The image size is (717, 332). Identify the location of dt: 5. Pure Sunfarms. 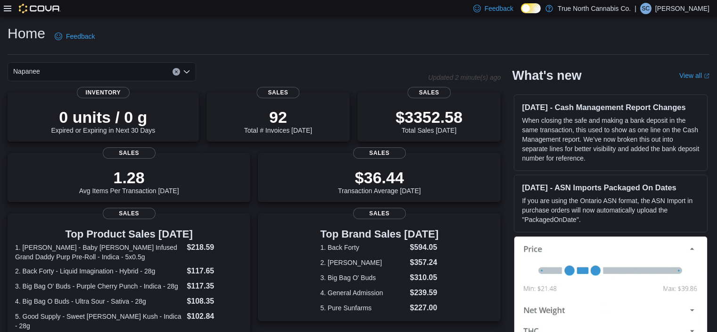
(363, 308).